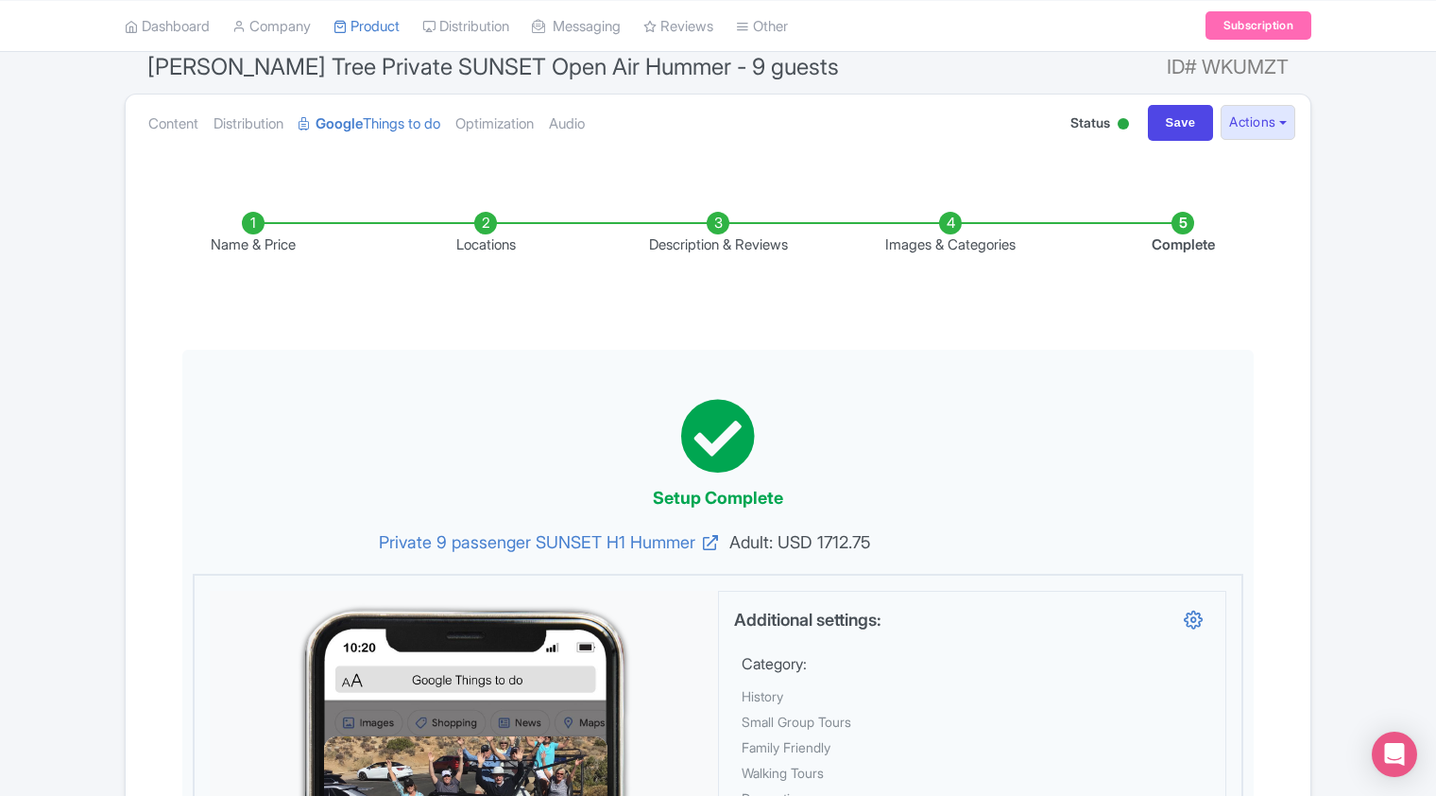 The image size is (1436, 796). What do you see at coordinates (808, 621) in the screenshot?
I see `label: Additional settings:` at bounding box center [808, 621].